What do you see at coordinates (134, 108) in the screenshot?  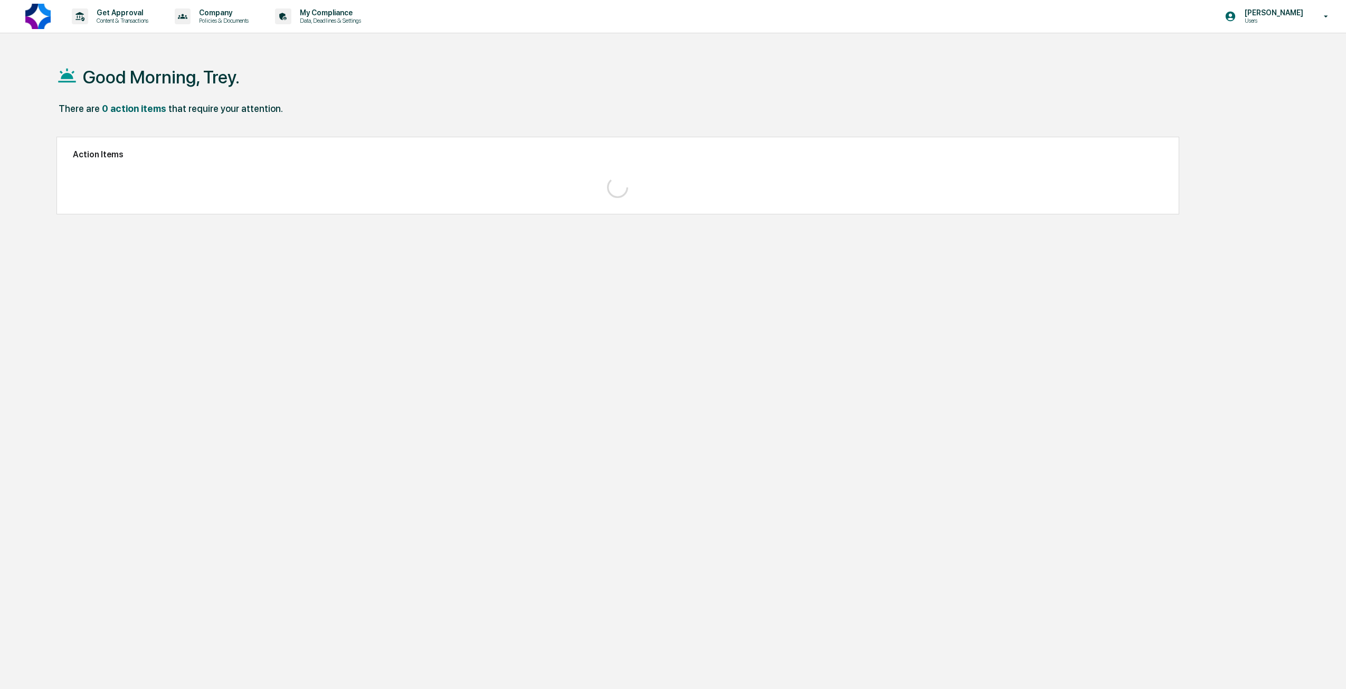 I see `div: 0 action items` at bounding box center [134, 108].